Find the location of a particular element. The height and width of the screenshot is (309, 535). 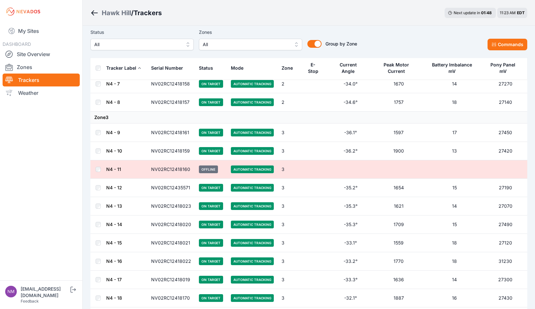

td: 1636 is located at coordinates (399, 280).